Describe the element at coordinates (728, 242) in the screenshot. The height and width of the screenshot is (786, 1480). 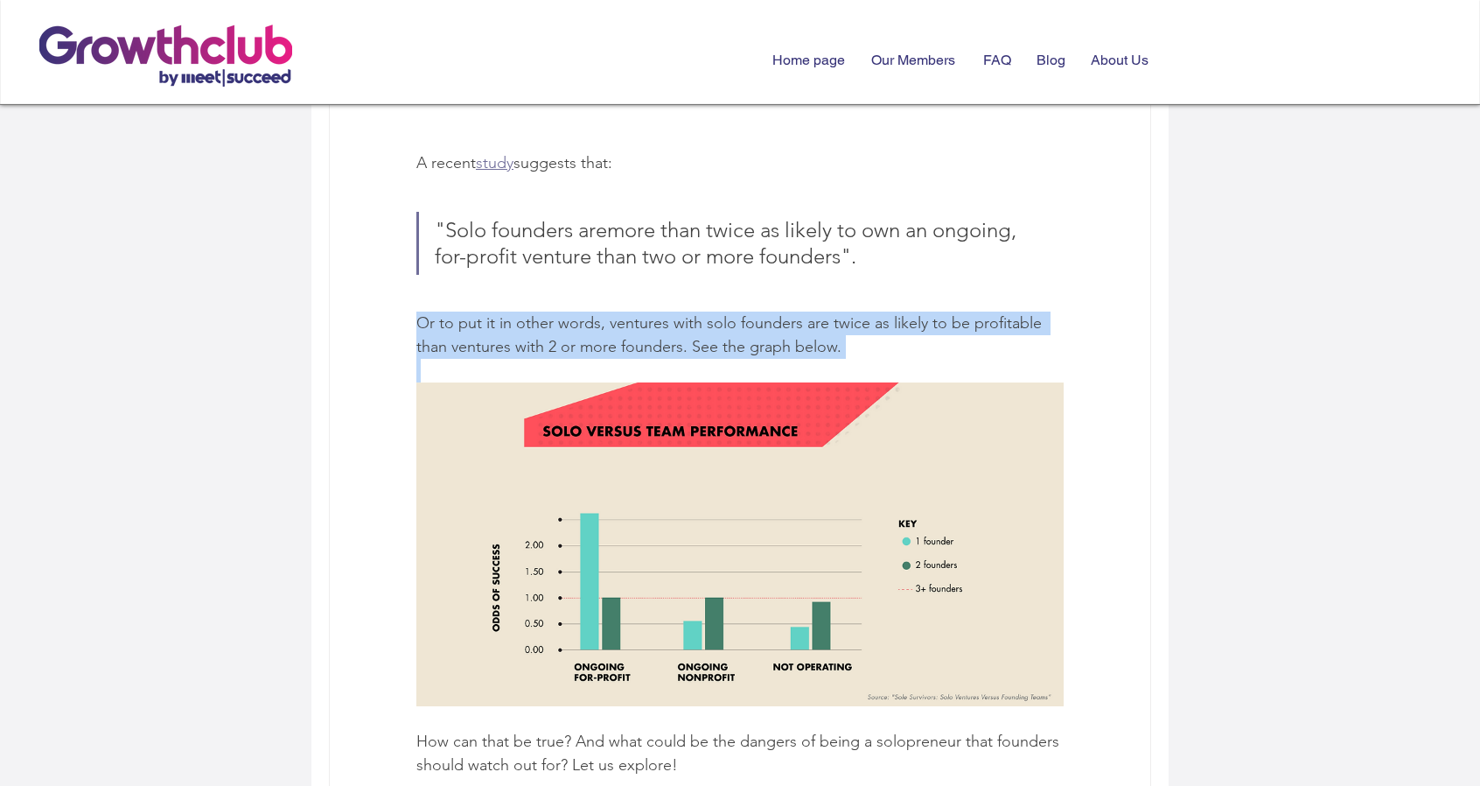
I see `span: more than twice as likely to own an ongoing, for-profit venture than two or more founders".` at that location.